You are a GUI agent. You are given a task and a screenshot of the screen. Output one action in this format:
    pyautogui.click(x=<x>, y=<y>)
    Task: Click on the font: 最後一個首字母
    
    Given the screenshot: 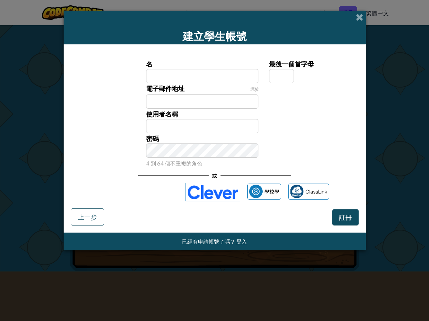 What is the action you would take?
    pyautogui.click(x=291, y=64)
    